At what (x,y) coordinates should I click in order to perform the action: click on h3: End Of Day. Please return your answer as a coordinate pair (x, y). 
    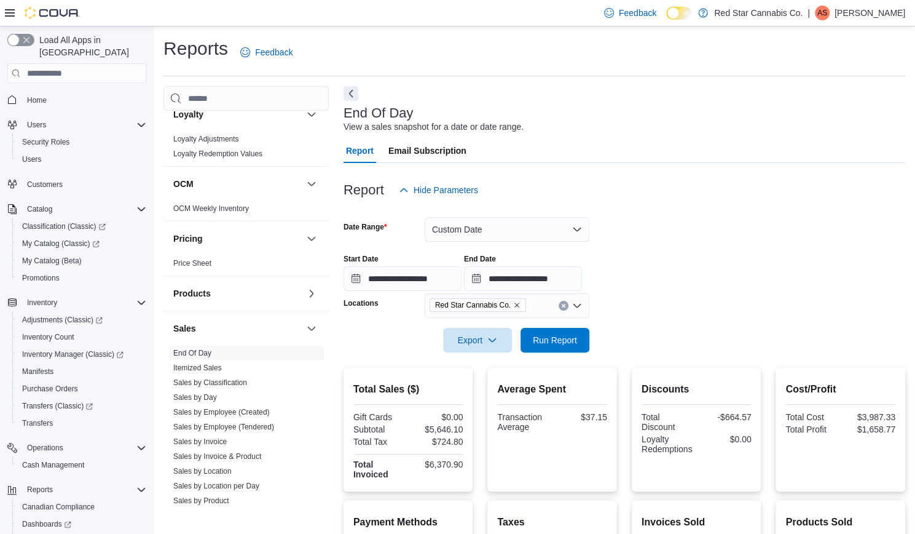
    Looking at the image, I should click on (379, 113).